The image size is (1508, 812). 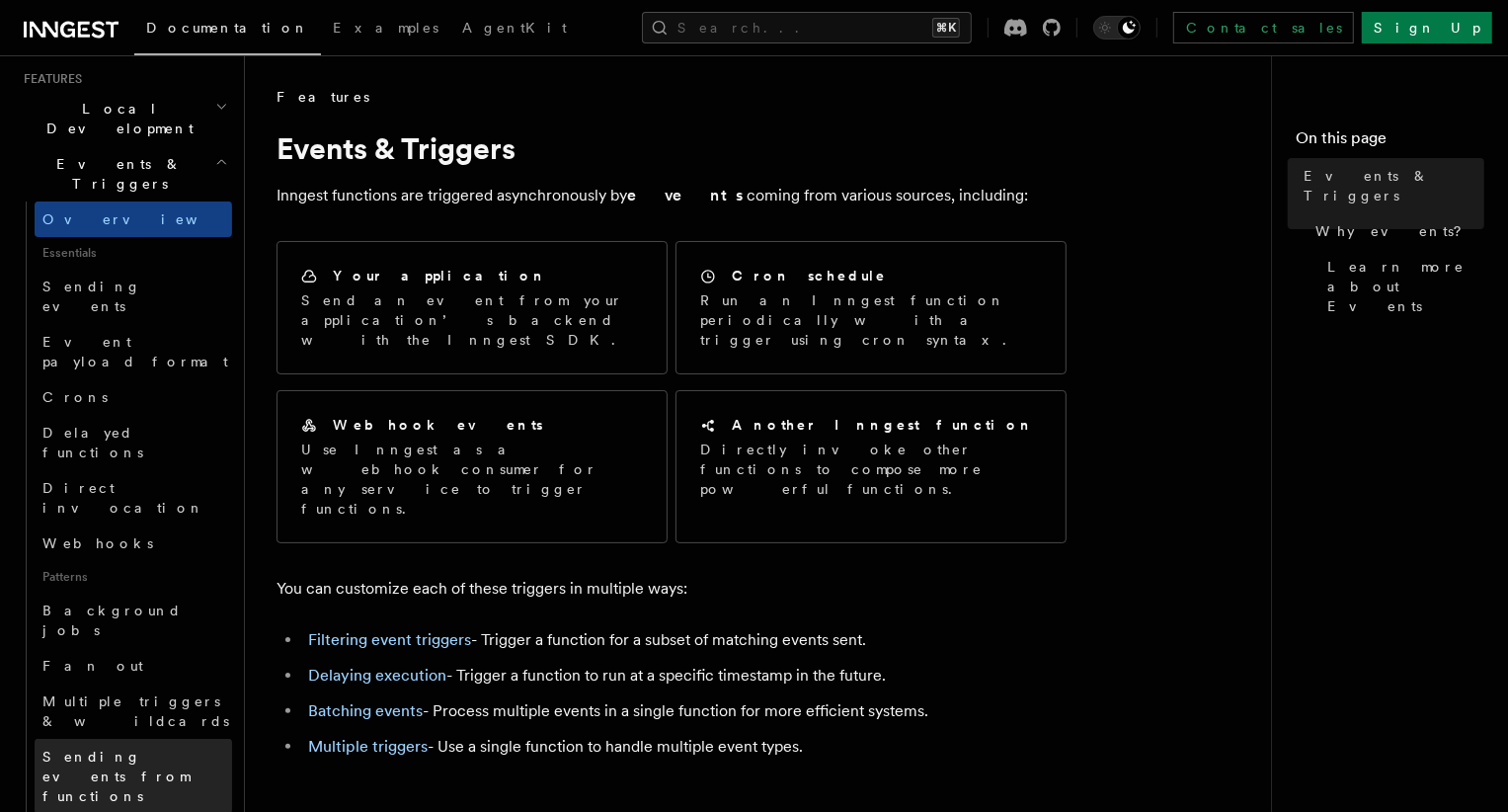 I want to click on span: Patterns, so click(x=134, y=576).